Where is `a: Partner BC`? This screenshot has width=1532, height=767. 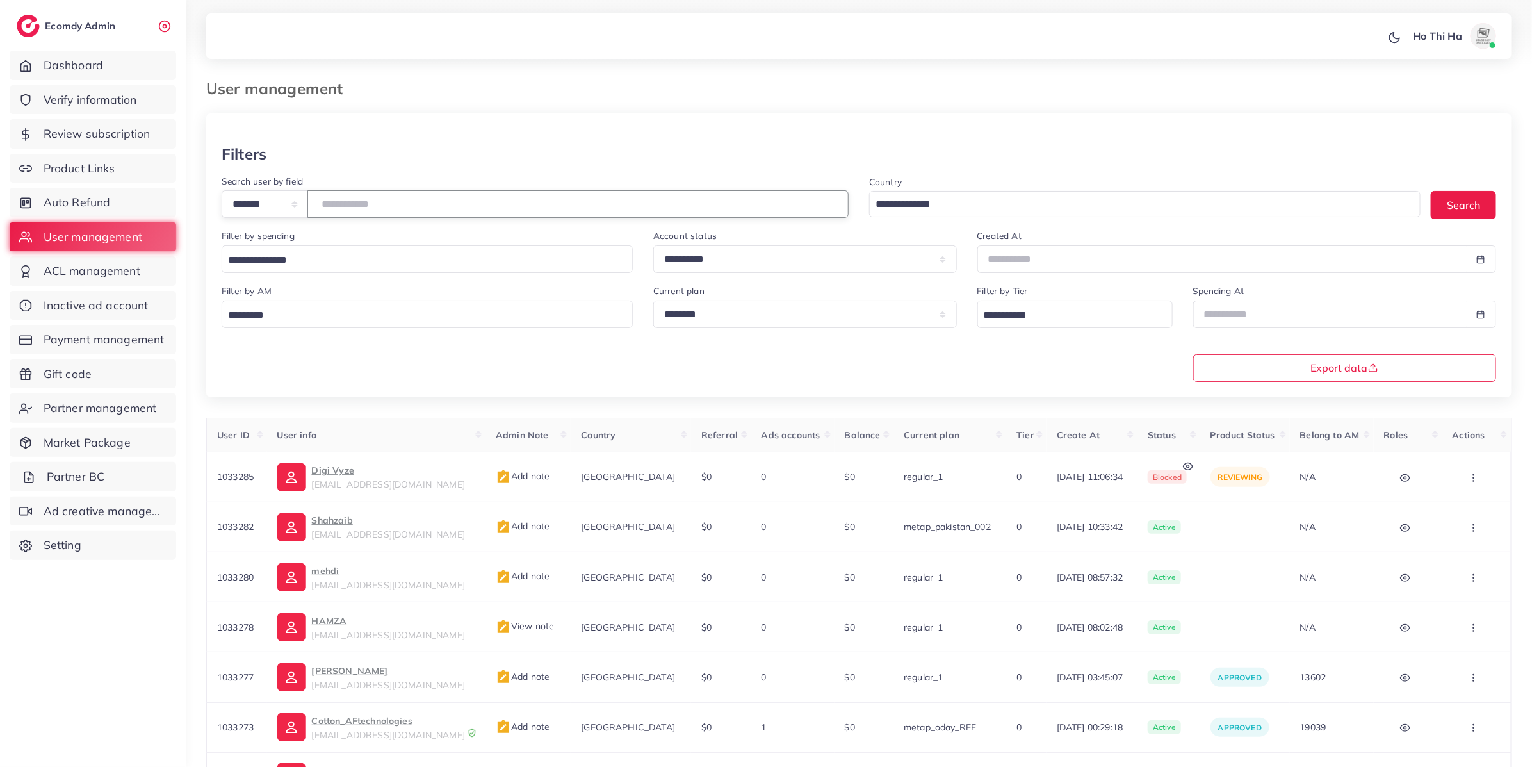 a: Partner BC is located at coordinates (93, 477).